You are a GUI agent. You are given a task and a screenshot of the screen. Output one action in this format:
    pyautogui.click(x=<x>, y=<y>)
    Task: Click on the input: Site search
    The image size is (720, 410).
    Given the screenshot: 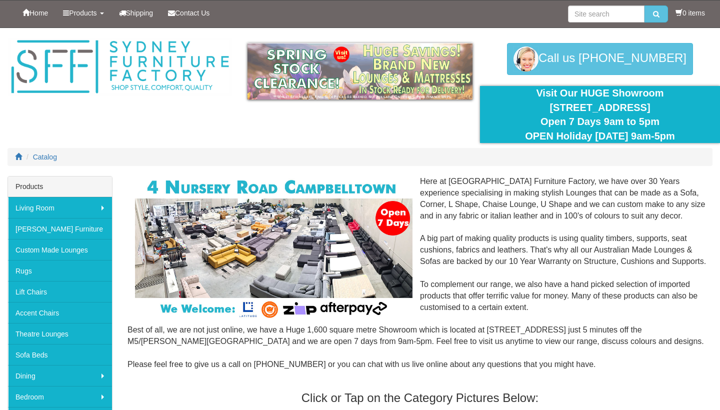 What is the action you would take?
    pyautogui.click(x=606, y=14)
    